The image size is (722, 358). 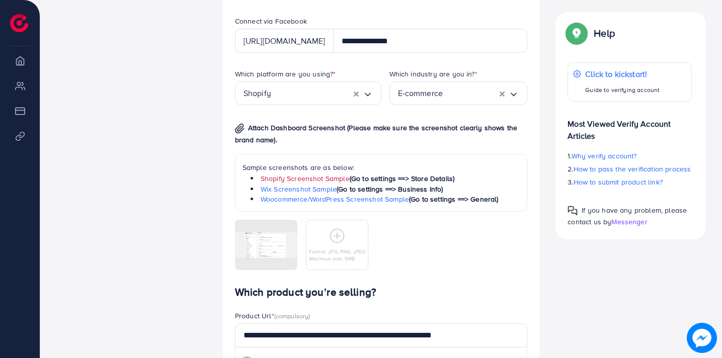 What do you see at coordinates (629, 126) in the screenshot?
I see `p: Most Viewed Verify Account Articles` at bounding box center [629, 126].